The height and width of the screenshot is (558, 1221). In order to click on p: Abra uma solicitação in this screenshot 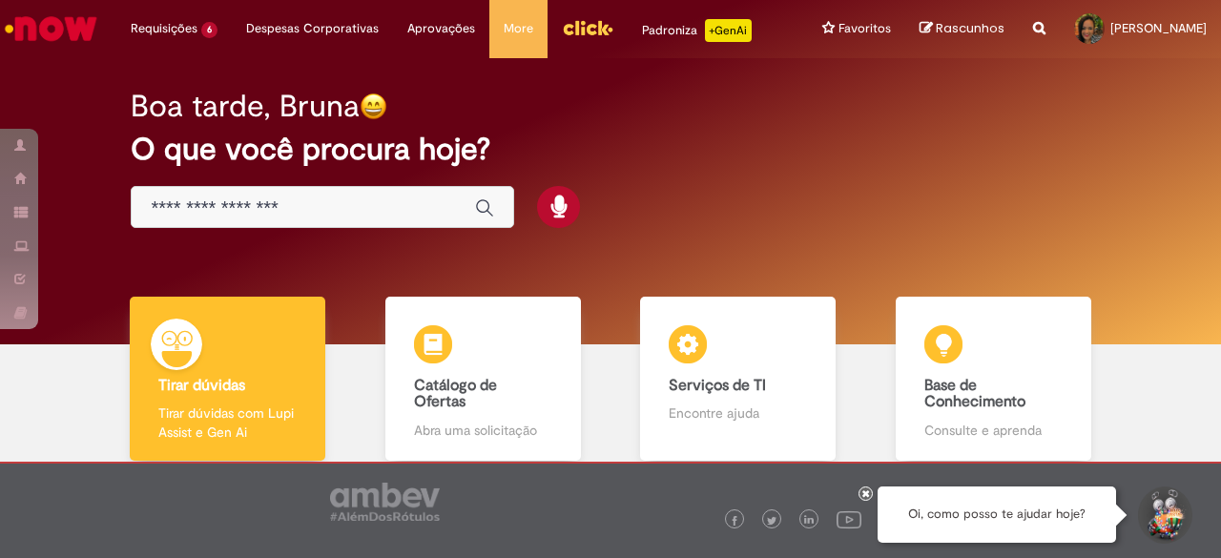, I will do `click(483, 430)`.